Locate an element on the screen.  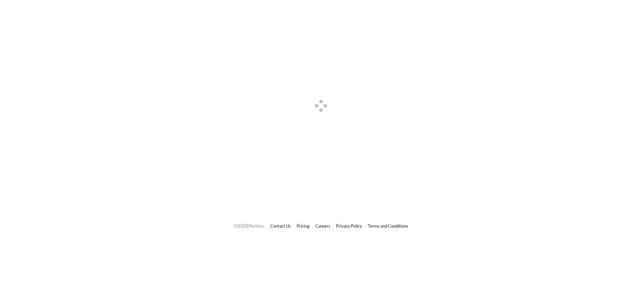
a: Terms and Conditions is located at coordinates (388, 226).